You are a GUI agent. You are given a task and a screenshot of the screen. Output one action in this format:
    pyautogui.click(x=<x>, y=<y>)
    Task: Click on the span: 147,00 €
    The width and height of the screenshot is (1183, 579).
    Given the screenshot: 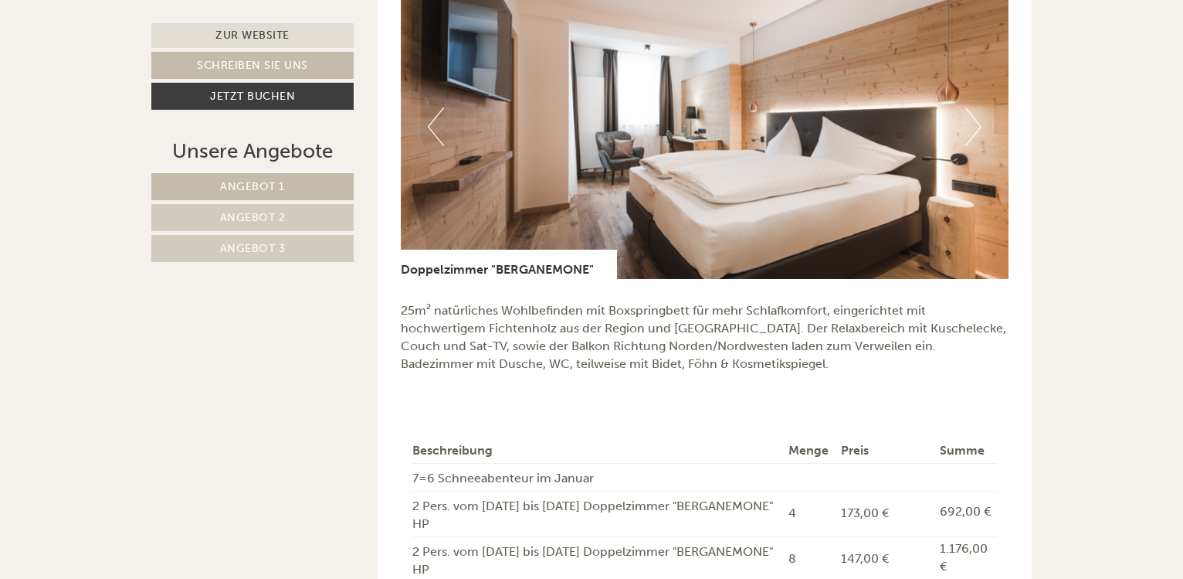 What is the action you would take?
    pyautogui.click(x=865, y=558)
    